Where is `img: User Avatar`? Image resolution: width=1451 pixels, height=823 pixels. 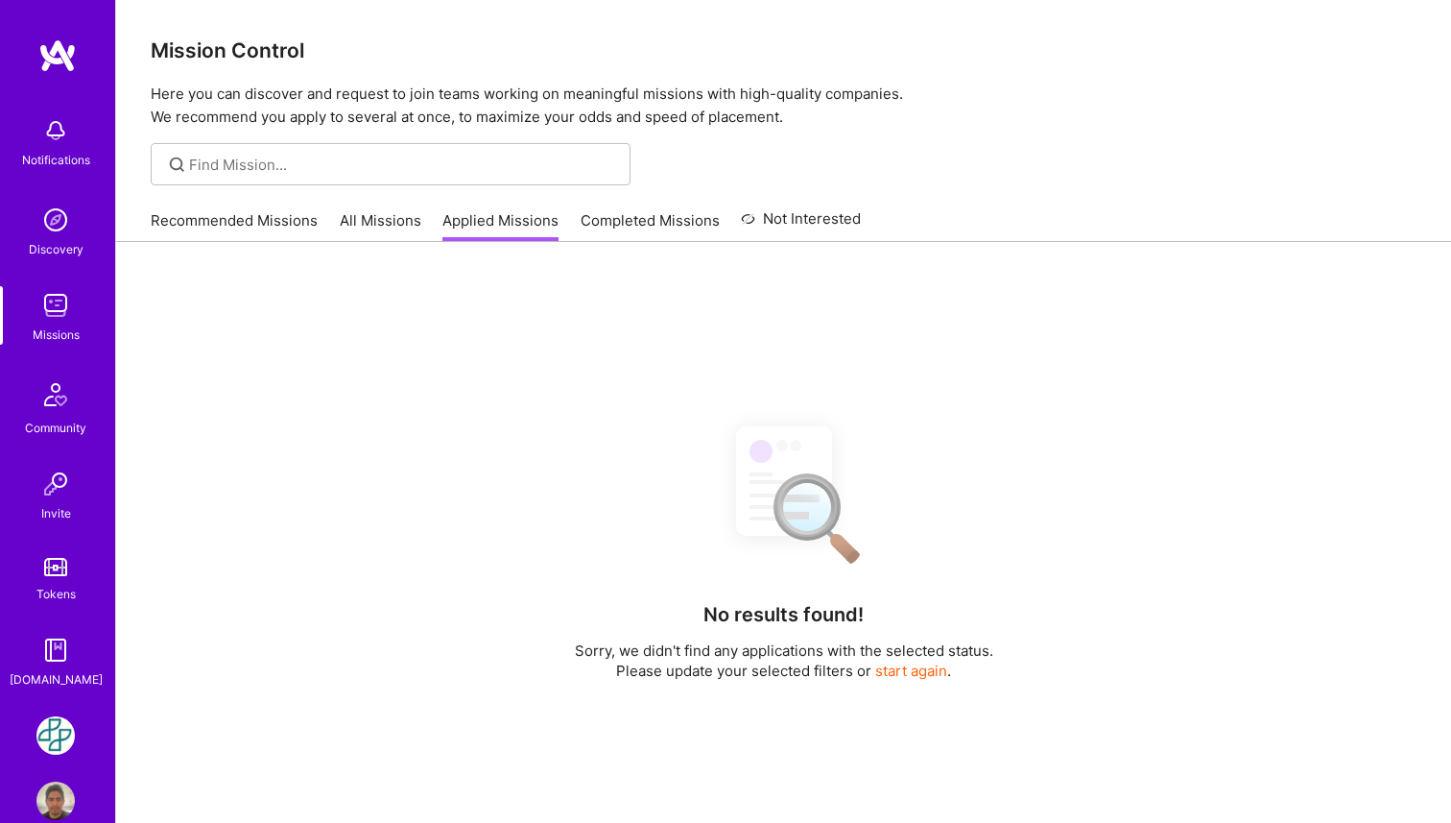
img: User Avatar is located at coordinates (56, 801).